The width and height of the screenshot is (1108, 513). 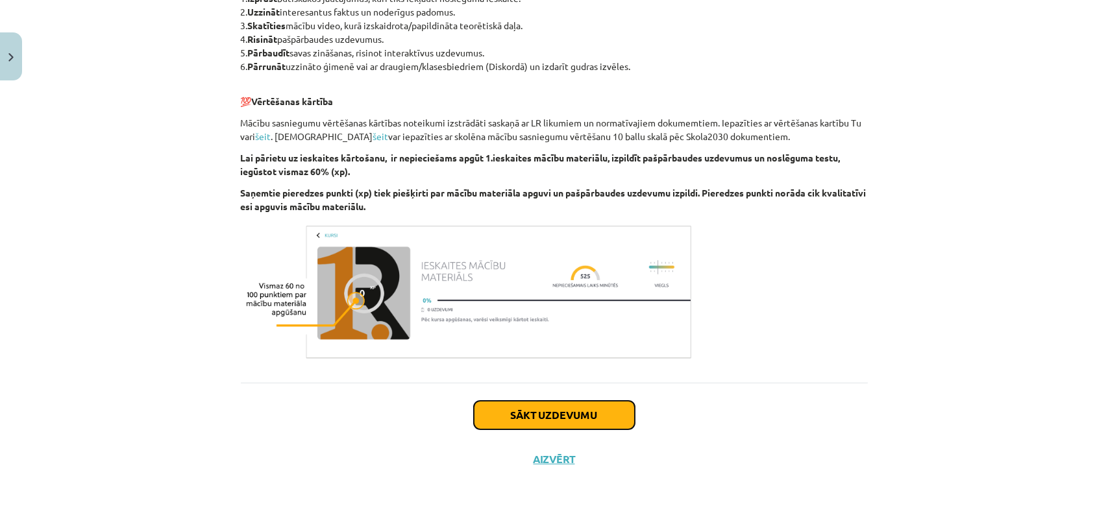 I want to click on b: Lai pārietu uz ieskaites kārtošanu, ir nepieciešams apgūt 1.ieskaites mācību materiālu, izpildīt ..., so click(x=541, y=164).